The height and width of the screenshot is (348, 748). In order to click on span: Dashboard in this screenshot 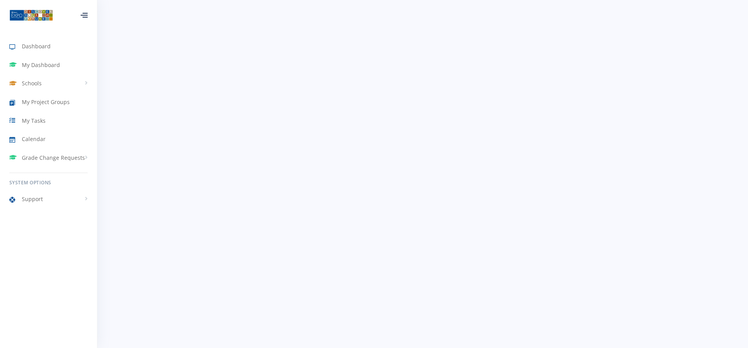, I will do `click(36, 46)`.